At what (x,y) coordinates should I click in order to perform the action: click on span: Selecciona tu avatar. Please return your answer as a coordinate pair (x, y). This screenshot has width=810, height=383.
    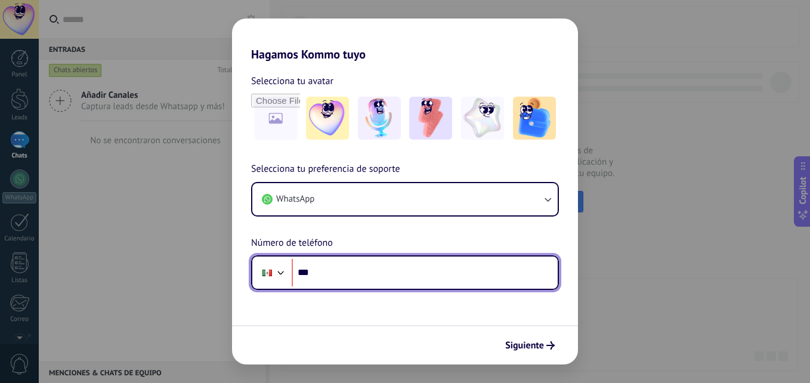
    Looking at the image, I should click on (292, 81).